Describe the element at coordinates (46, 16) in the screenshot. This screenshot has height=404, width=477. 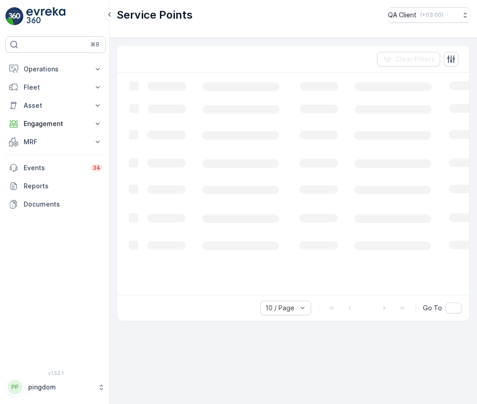
I see `img: logo_light-DOdMpM7g.png` at that location.